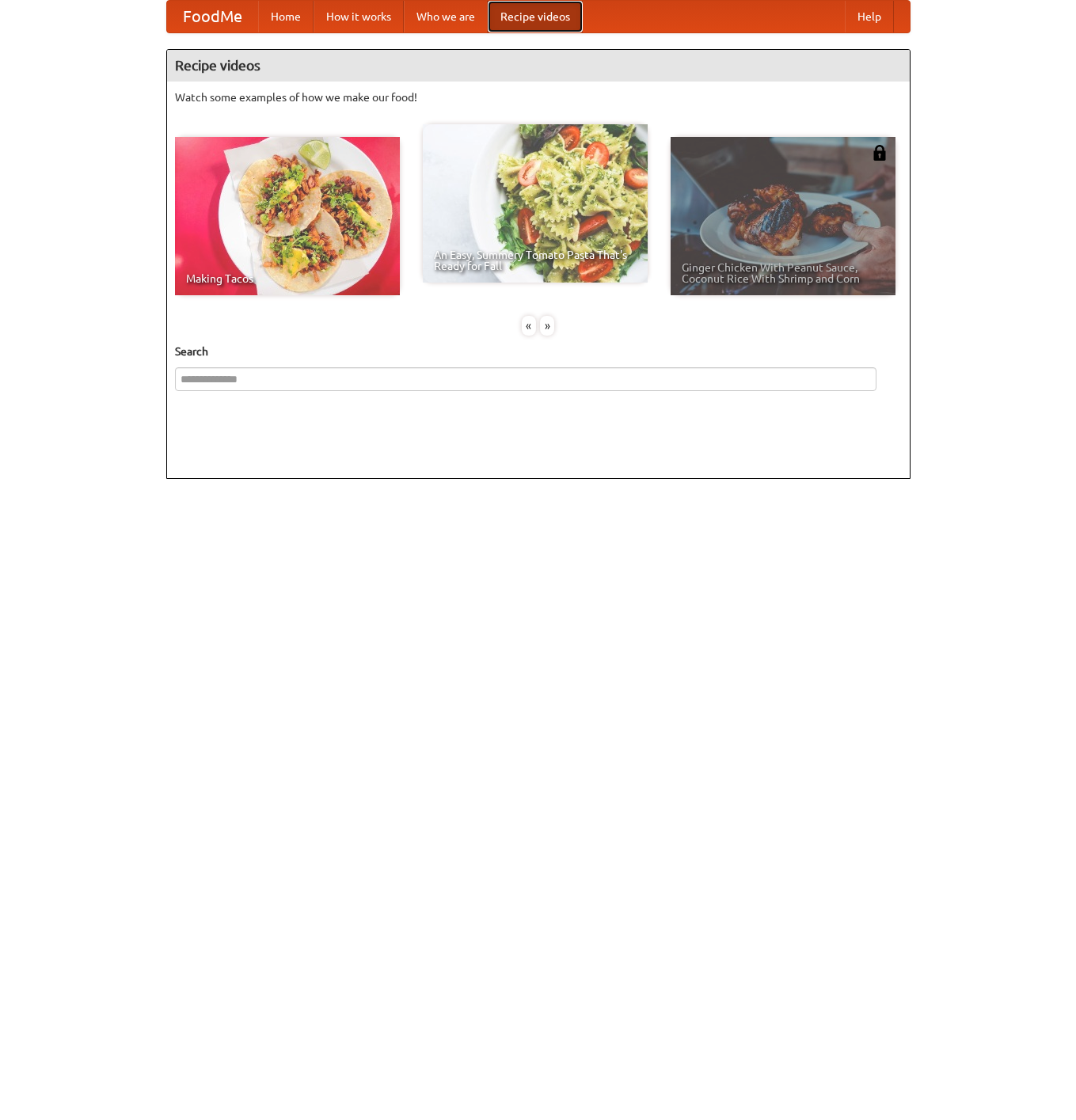 The image size is (1076, 1120). Describe the element at coordinates (539, 351) in the screenshot. I see `h5: Search` at that location.